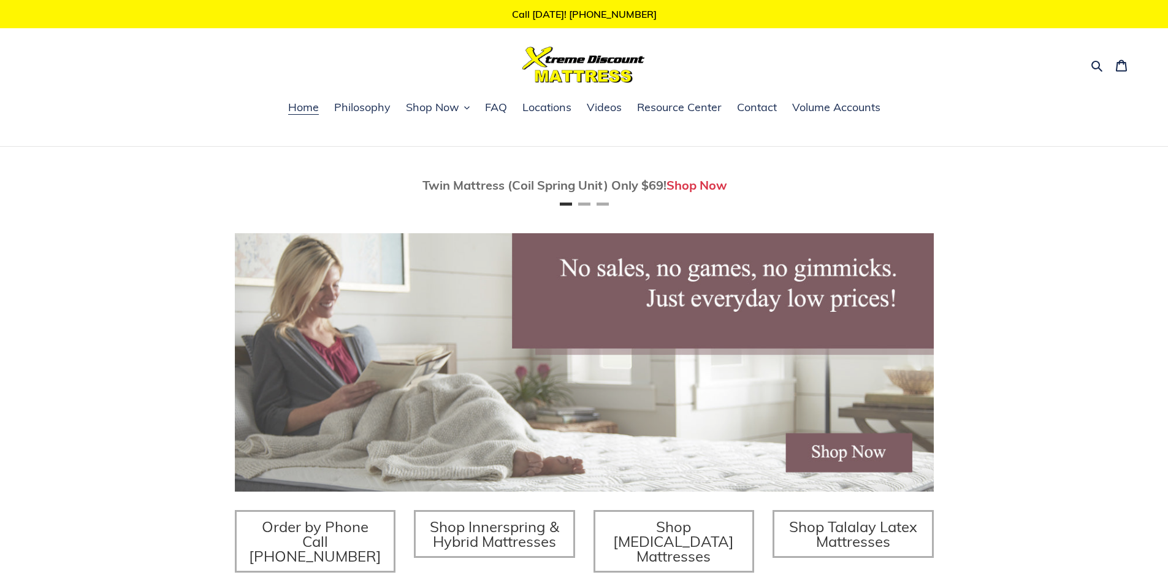 Image resolution: width=1168 pixels, height=580 pixels. Describe the element at coordinates (566, 204) in the screenshot. I see `button: Page 1` at that location.